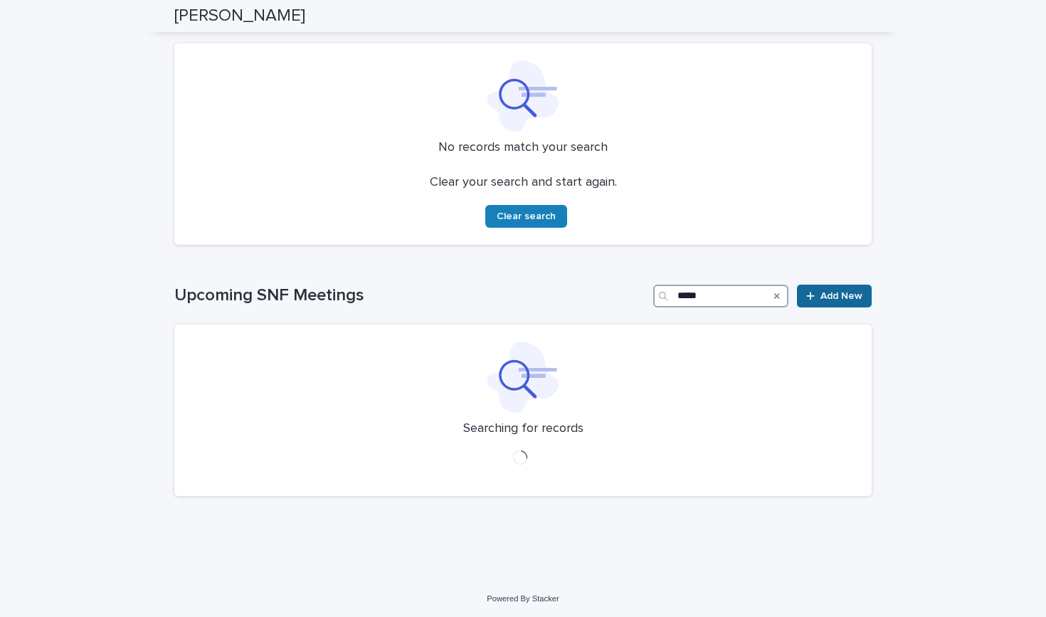 This screenshot has width=1046, height=617. What do you see at coordinates (523, 148) in the screenshot?
I see `p: No records match your search` at bounding box center [523, 148].